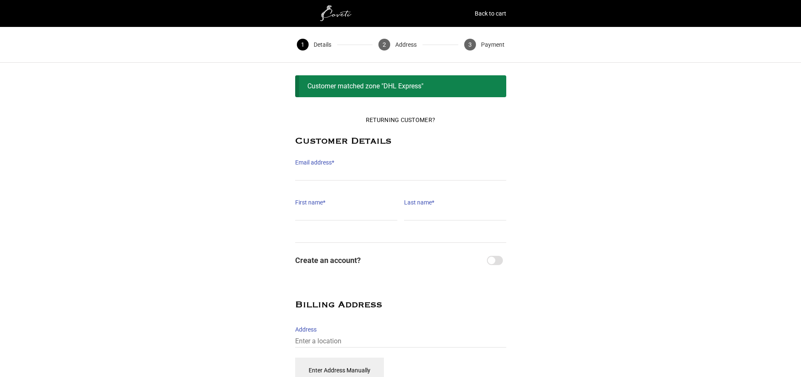  Describe the element at coordinates (390, 260) in the screenshot. I see `span: Create an account?` at that location.